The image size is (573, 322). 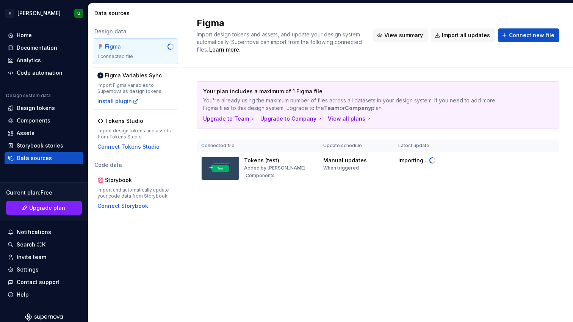 What do you see at coordinates (31, 257) in the screenshot?
I see `div: Invite team` at bounding box center [31, 257].